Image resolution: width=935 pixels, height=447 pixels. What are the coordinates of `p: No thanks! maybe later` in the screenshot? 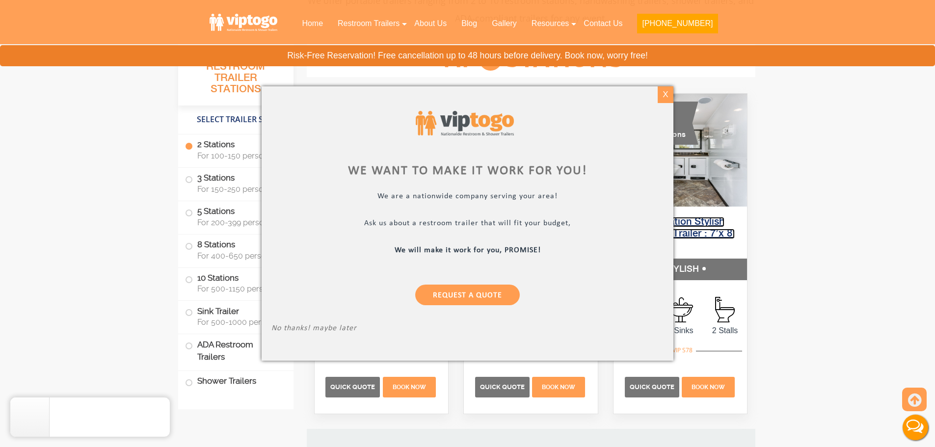 It's located at (467, 329).